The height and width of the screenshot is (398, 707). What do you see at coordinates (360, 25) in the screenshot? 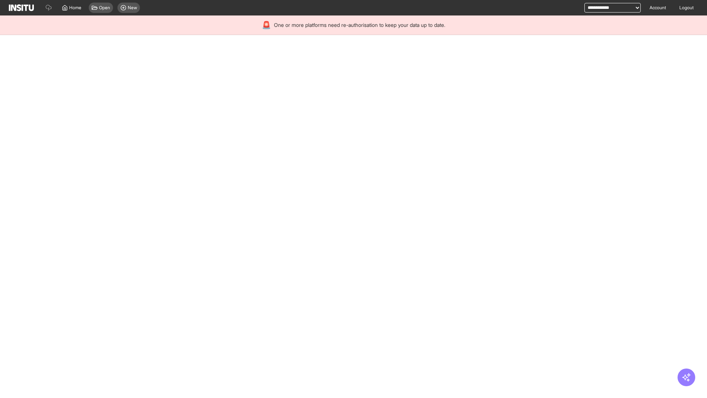
I see `span: One or more platforms need re-authorisation to keep your data up to date.` at bounding box center [360, 25].